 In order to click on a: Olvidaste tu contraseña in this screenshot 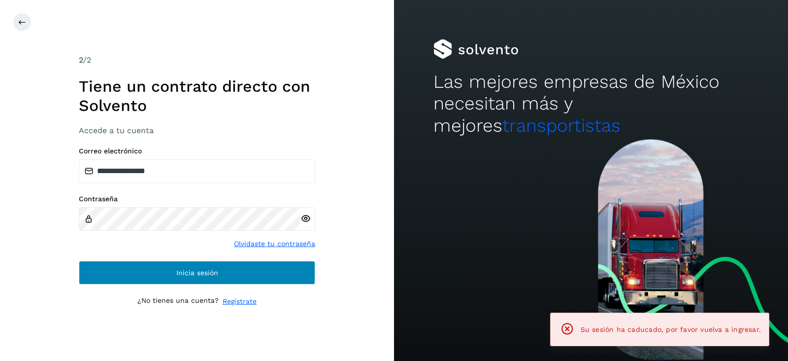, I will do `click(274, 243)`.